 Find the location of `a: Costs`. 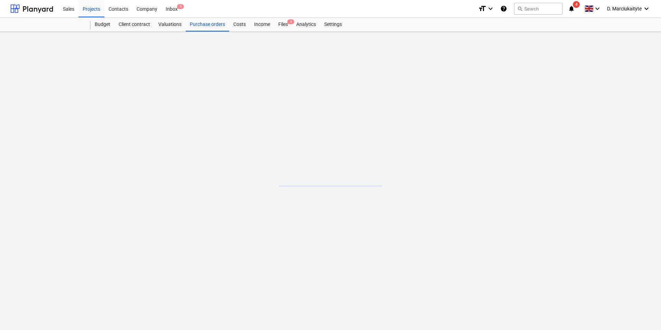

a: Costs is located at coordinates (240, 25).